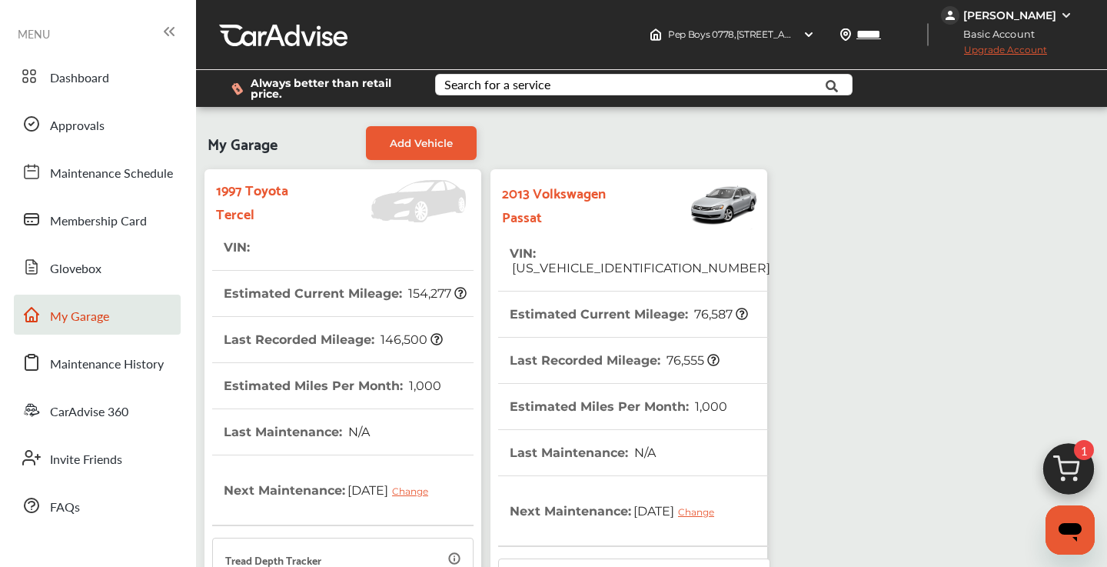 The width and height of the screenshot is (1107, 567). I want to click on span: 1, so click(1084, 450).